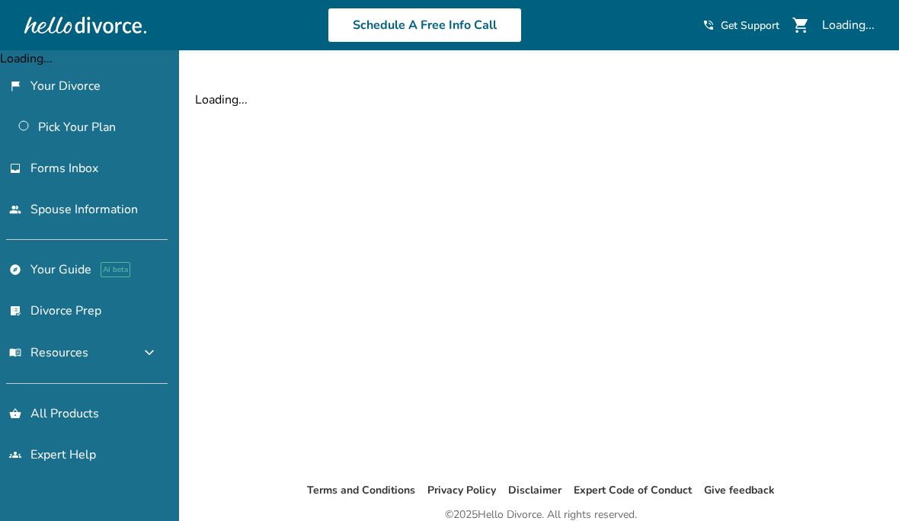  What do you see at coordinates (709, 25) in the screenshot?
I see `span: phone_in_talk` at bounding box center [709, 25].